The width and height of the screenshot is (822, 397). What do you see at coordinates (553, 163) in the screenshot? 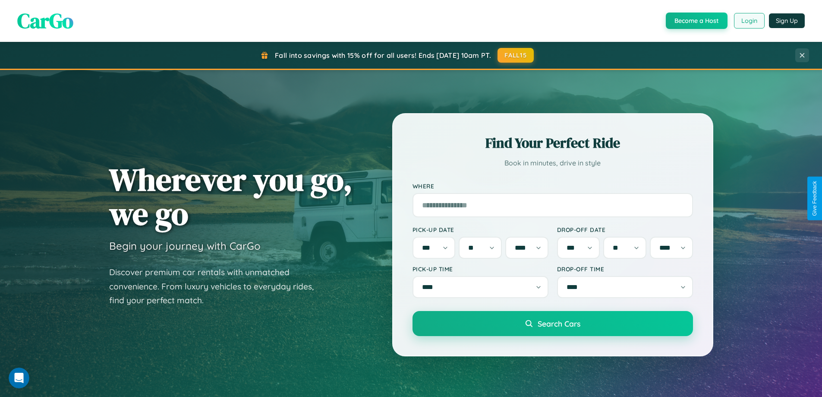
I see `p: Book in minutes, drive in style` at bounding box center [553, 163].